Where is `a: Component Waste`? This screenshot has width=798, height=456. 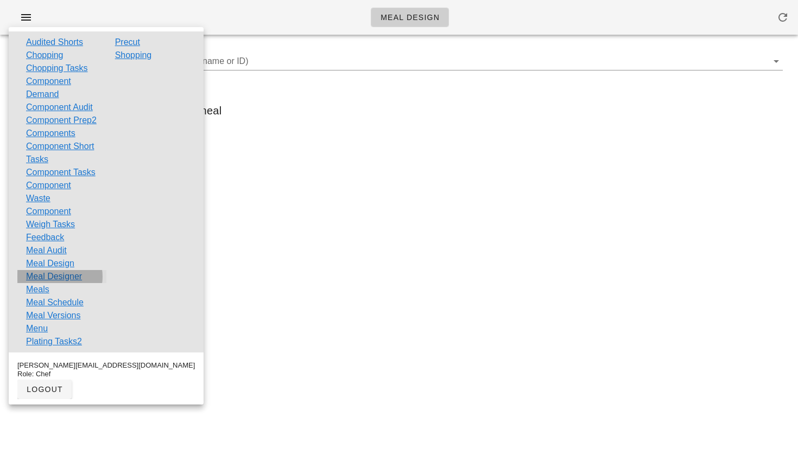 a: Component Waste is located at coordinates (62, 192).